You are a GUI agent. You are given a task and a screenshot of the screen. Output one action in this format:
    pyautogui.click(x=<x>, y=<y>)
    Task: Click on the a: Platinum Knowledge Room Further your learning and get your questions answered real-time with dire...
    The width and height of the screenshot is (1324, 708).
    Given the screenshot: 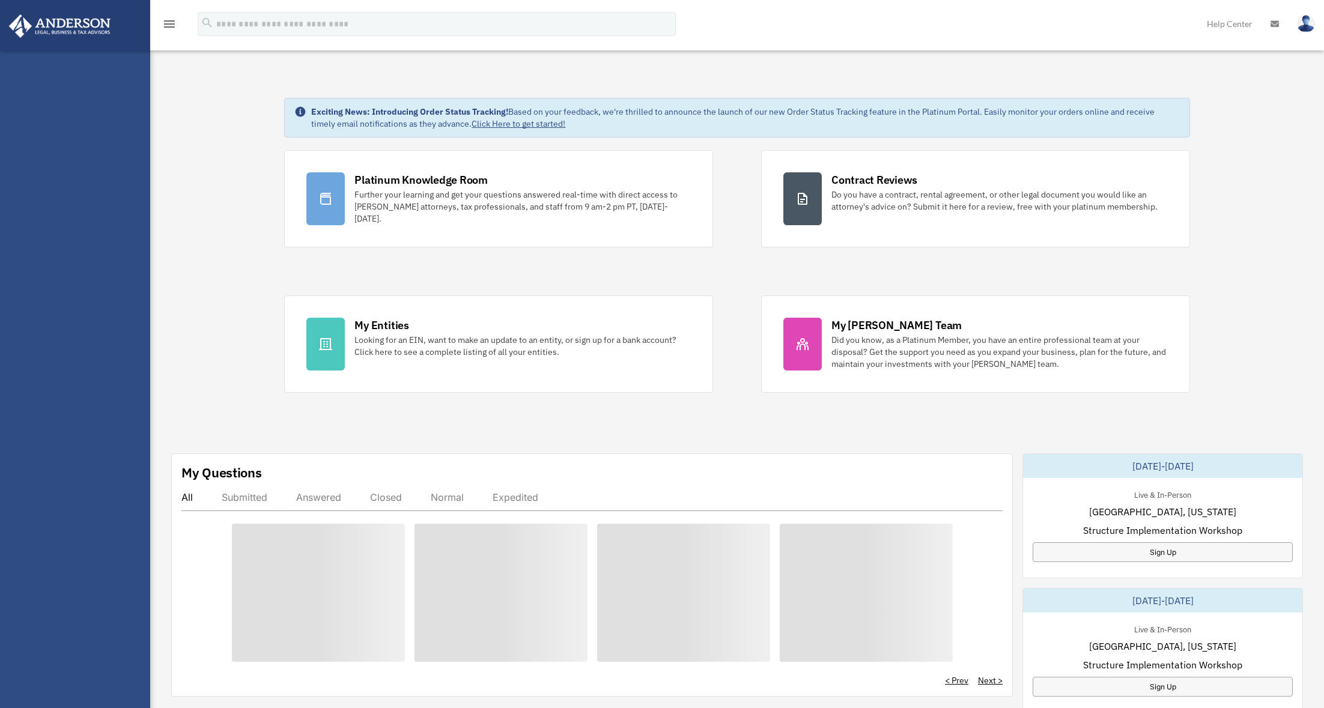 What is the action you would take?
    pyautogui.click(x=499, y=199)
    